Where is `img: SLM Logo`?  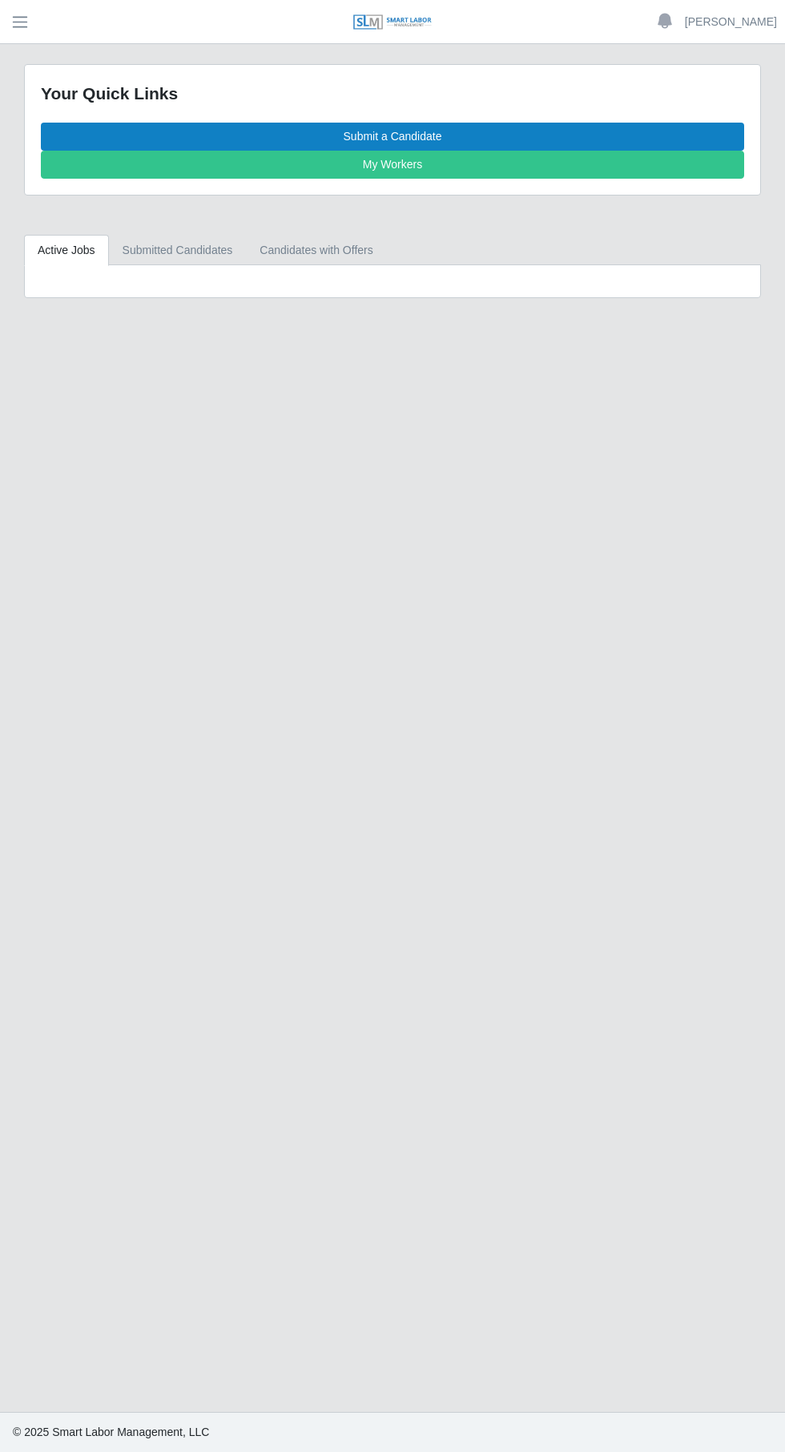
img: SLM Logo is located at coordinates (393, 22).